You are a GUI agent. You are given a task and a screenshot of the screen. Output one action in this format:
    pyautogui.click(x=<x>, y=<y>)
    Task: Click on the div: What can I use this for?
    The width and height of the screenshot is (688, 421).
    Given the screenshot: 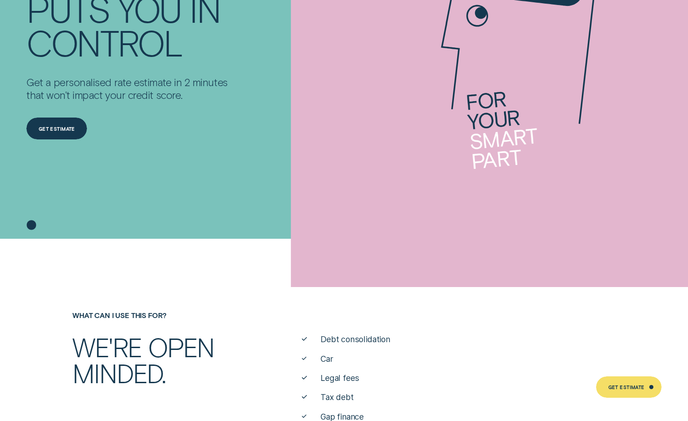 What is the action you would take?
    pyautogui.click(x=160, y=315)
    